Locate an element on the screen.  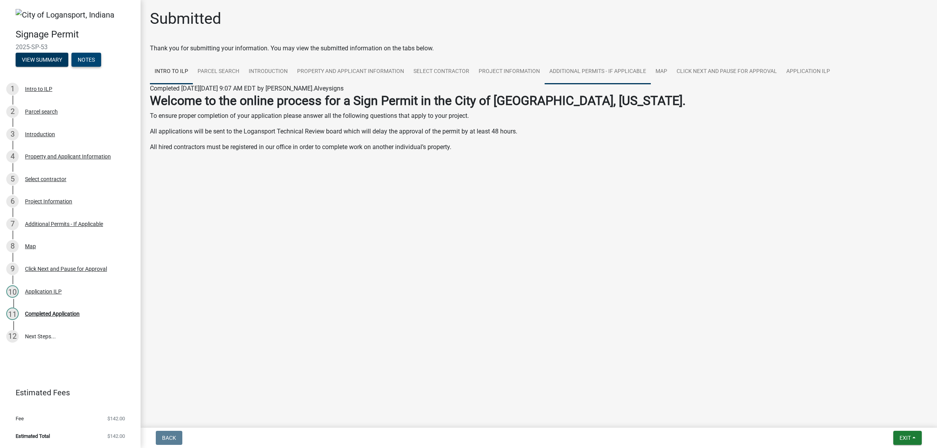
div: 5 is located at coordinates (12, 179).